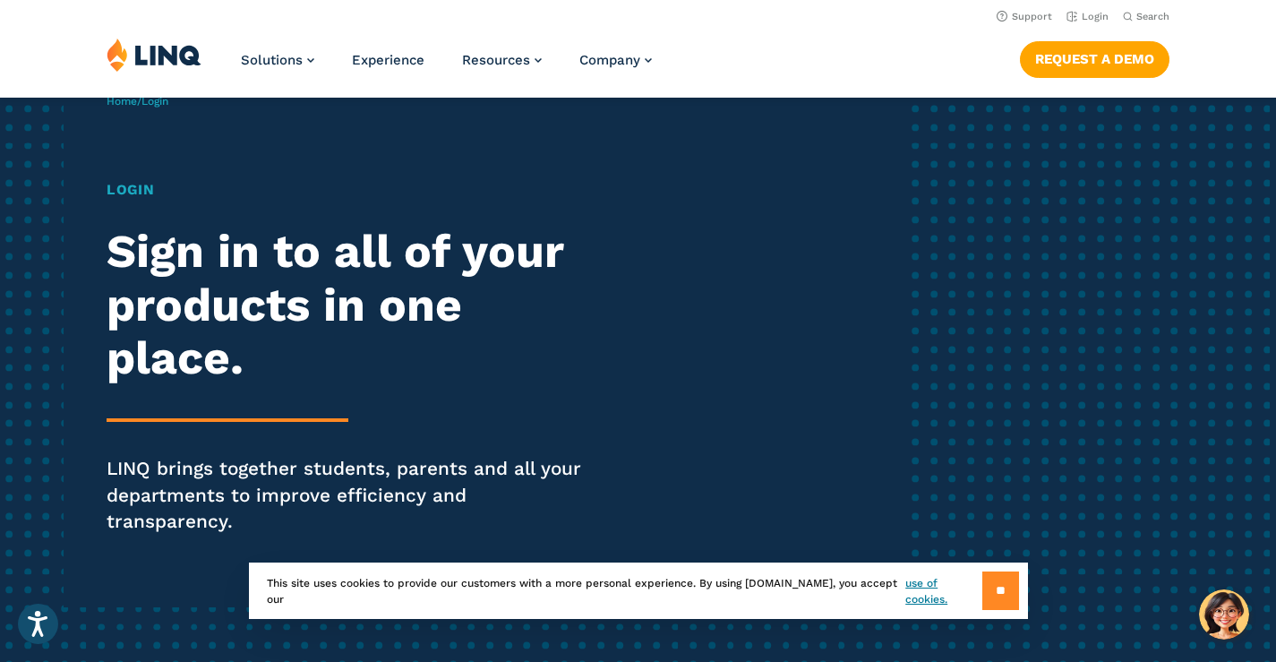 The width and height of the screenshot is (1276, 662). I want to click on a: Home, so click(122, 101).